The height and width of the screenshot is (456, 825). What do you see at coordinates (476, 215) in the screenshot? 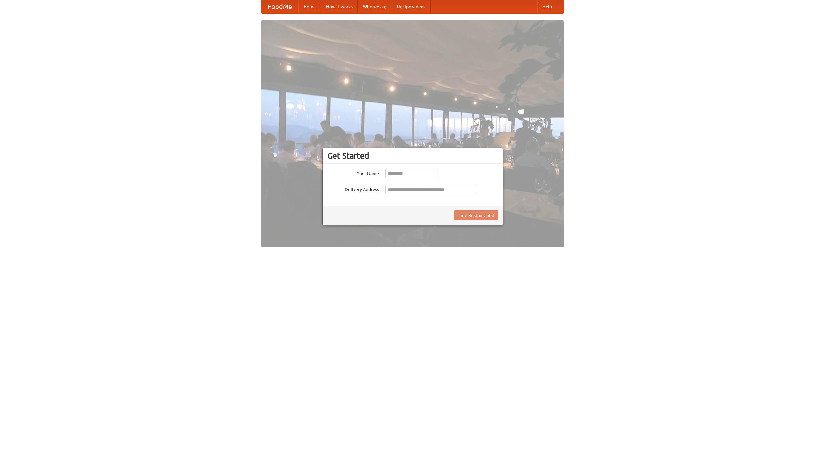
I see `button: Find Restaurants!` at bounding box center [476, 215].